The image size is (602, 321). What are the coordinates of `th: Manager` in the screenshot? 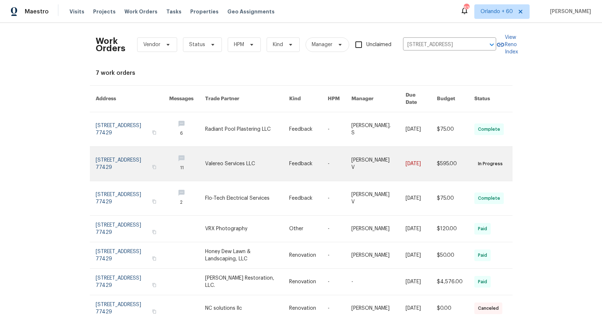 It's located at (372, 99).